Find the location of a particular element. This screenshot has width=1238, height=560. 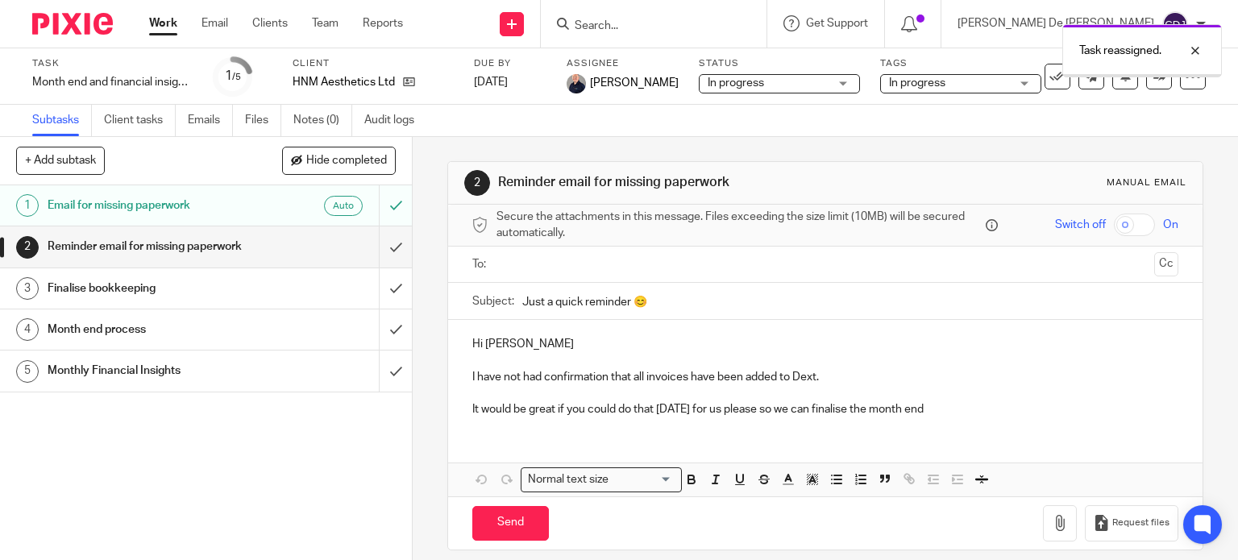

span: Switch off is located at coordinates (1080, 225).